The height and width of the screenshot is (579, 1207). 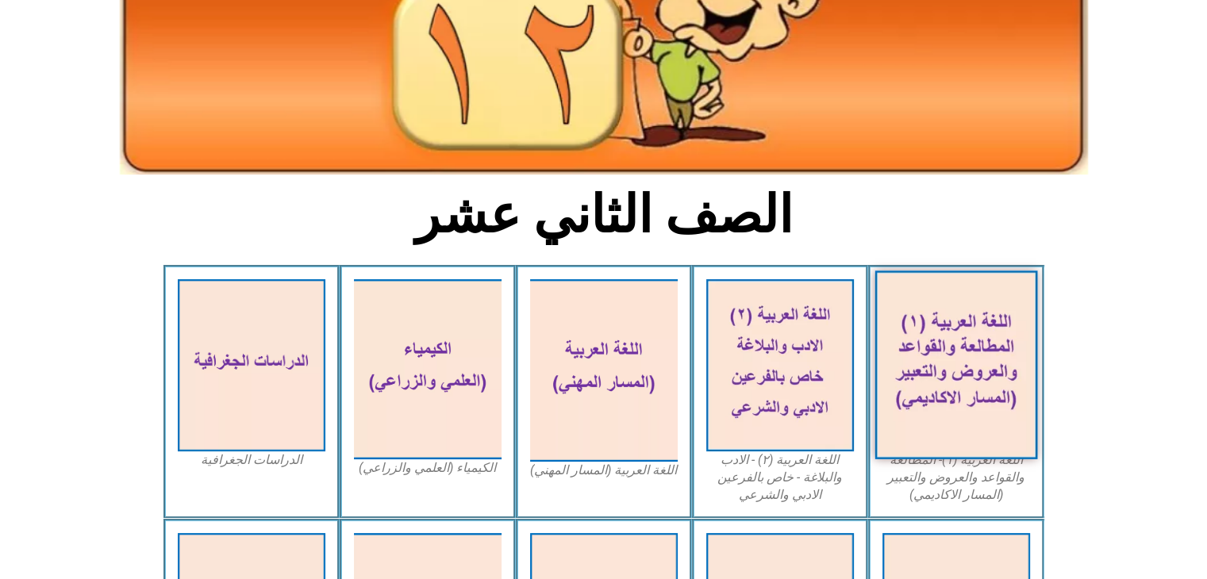 I want to click on figcaption: الدراسات الجغرافية, so click(x=251, y=460).